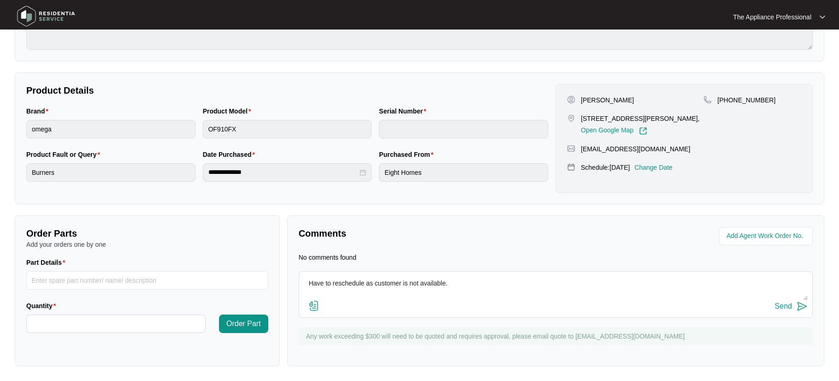 The image size is (839, 381). What do you see at coordinates (243, 324) in the screenshot?
I see `button: Order Part` at bounding box center [243, 324].